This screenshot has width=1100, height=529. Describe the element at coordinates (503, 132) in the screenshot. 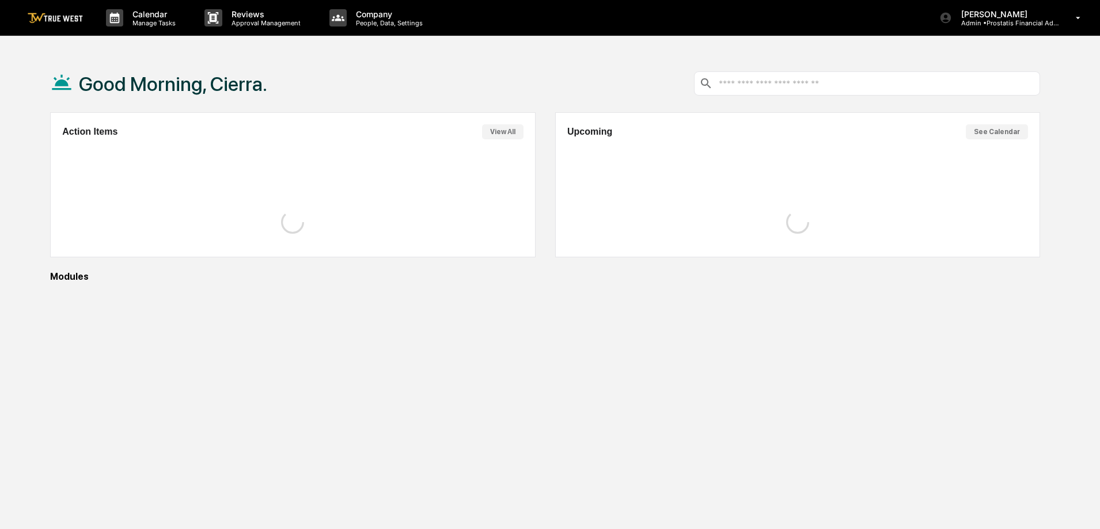

I see `button: View All` at that location.